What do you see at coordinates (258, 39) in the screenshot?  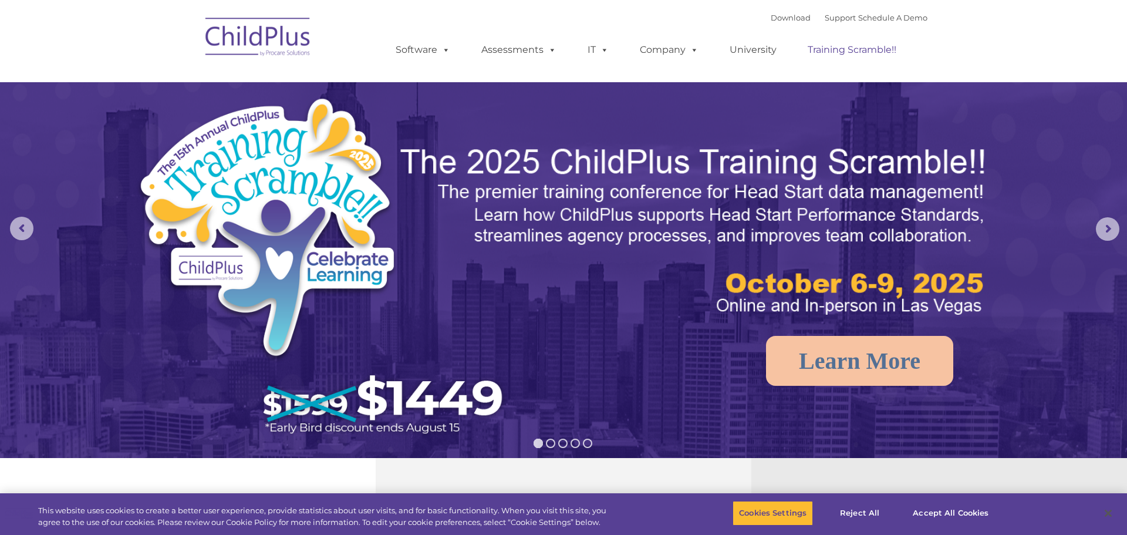 I see `img: ChildPlus by Procare Solutions` at bounding box center [258, 39].